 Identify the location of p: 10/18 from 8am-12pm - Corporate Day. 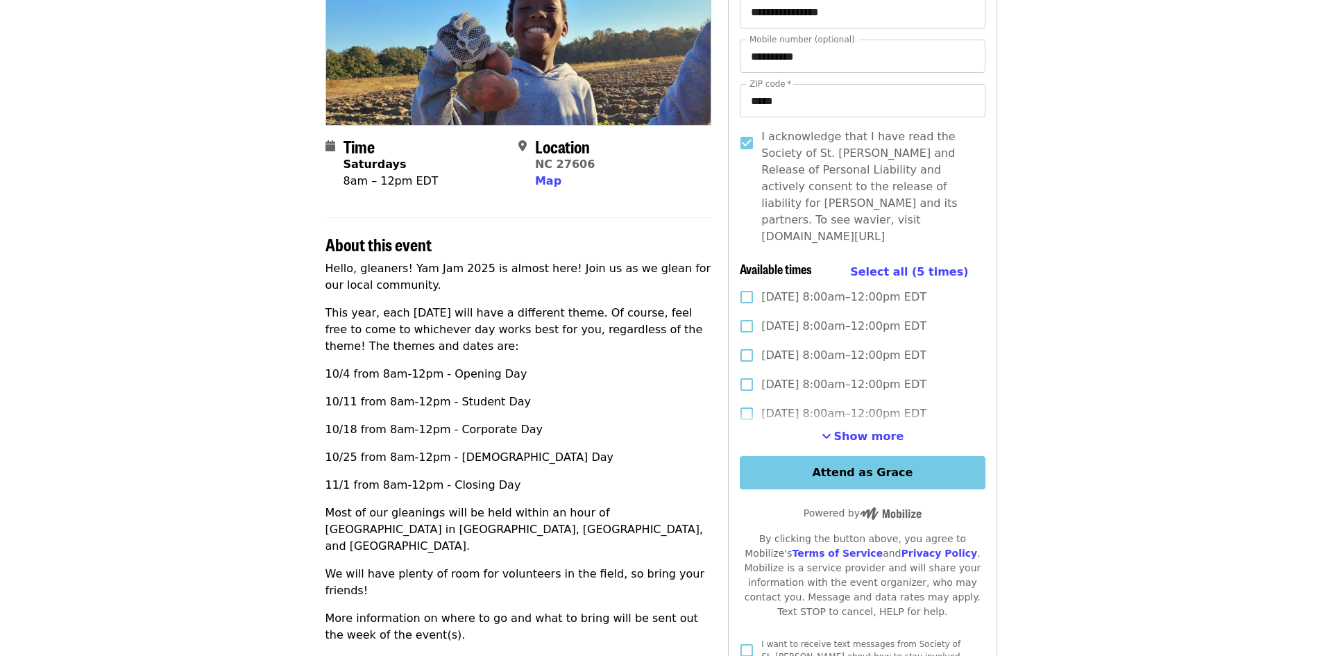
(518, 429).